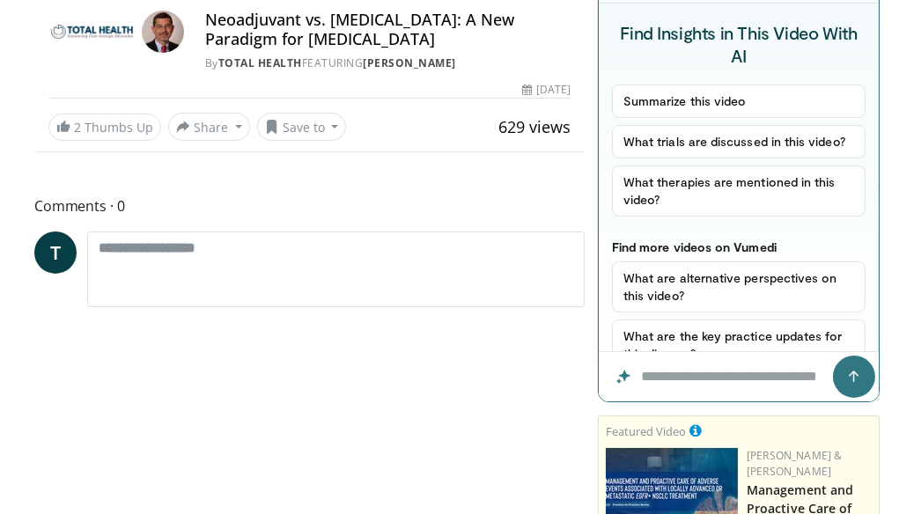 The height and width of the screenshot is (514, 914). Describe the element at coordinates (739, 101) in the screenshot. I see `button: Summarize this video` at that location.